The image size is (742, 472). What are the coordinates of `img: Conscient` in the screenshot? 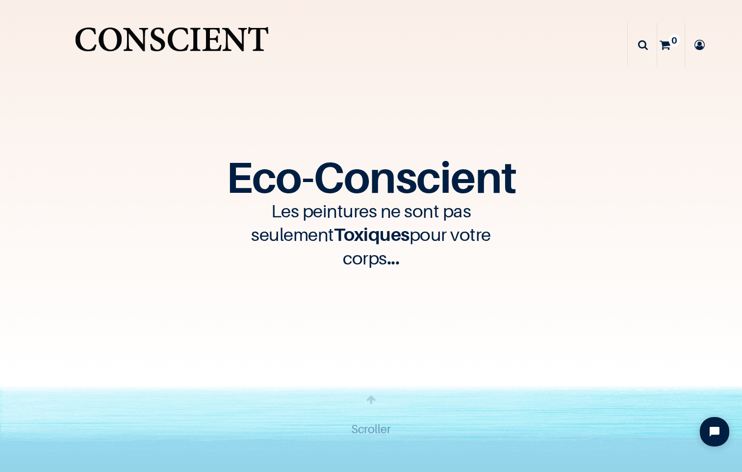 It's located at (172, 45).